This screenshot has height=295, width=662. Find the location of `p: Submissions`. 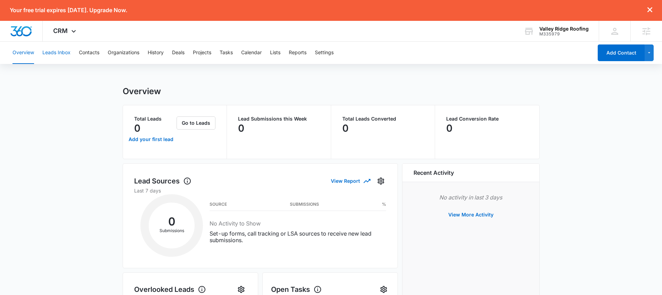

p: Submissions is located at coordinates (172, 231).